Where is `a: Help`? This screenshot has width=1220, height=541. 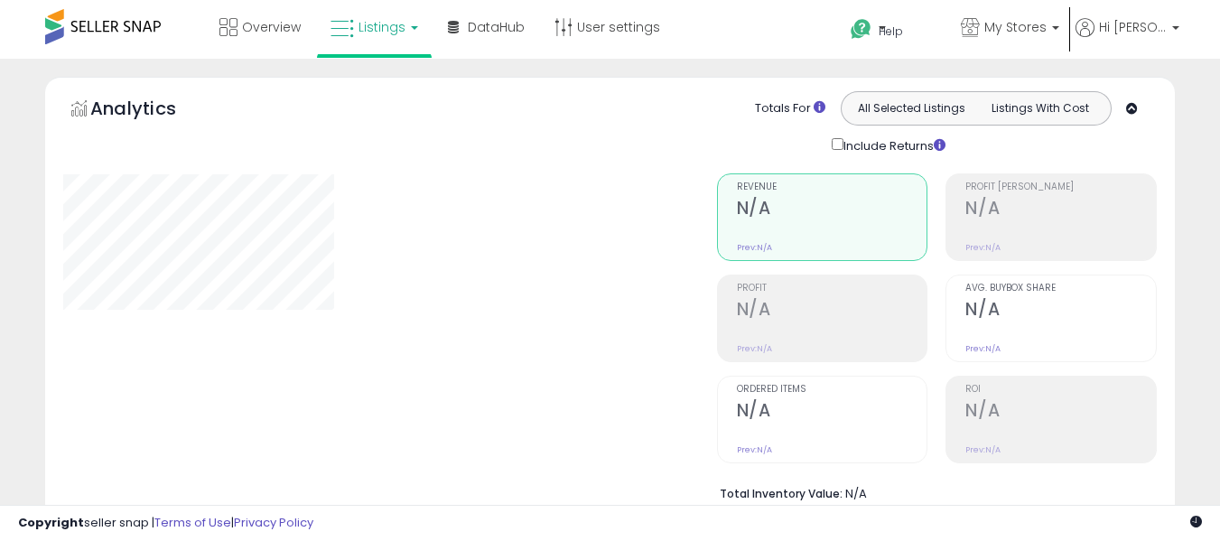
a: Help is located at coordinates (891, 32).